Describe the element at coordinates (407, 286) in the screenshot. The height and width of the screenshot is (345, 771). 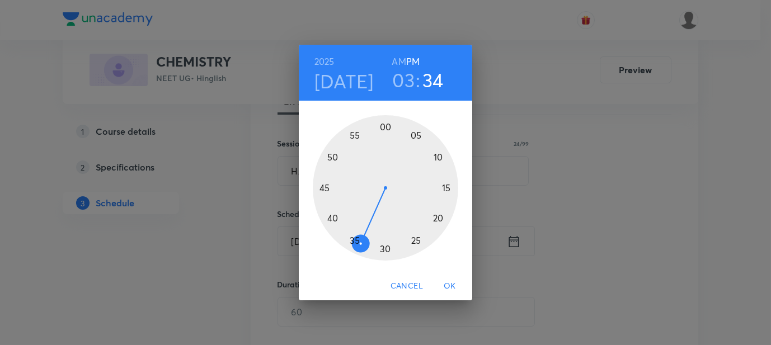
I see `button: Cancel` at that location.